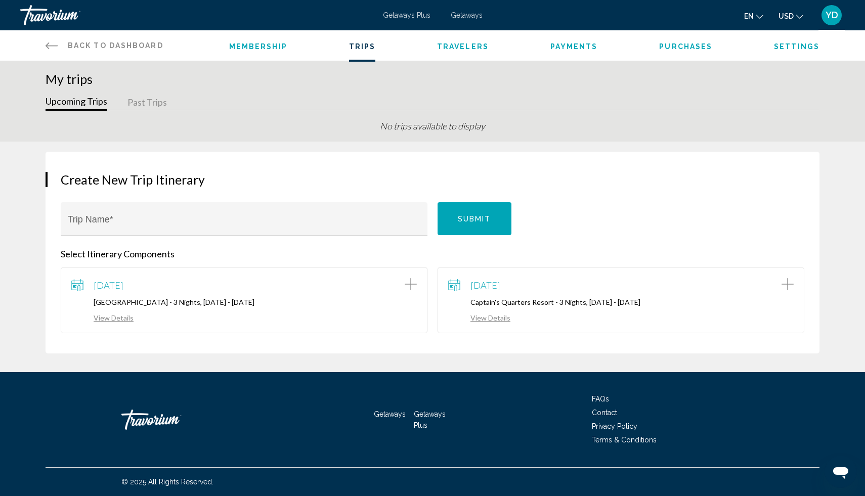 This screenshot has width=865, height=496. Describe the element at coordinates (258, 47) in the screenshot. I see `span: Membership` at that location.